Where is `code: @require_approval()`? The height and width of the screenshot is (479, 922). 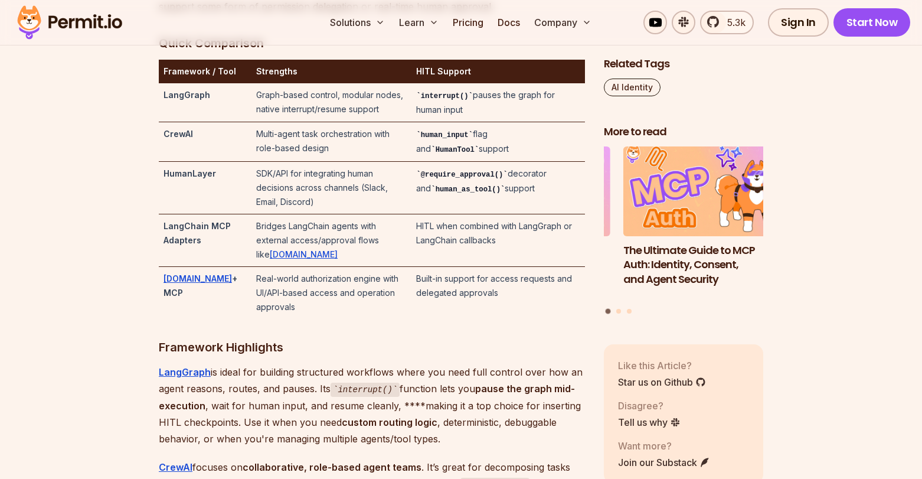
code: @require_approval() is located at coordinates (462, 175).